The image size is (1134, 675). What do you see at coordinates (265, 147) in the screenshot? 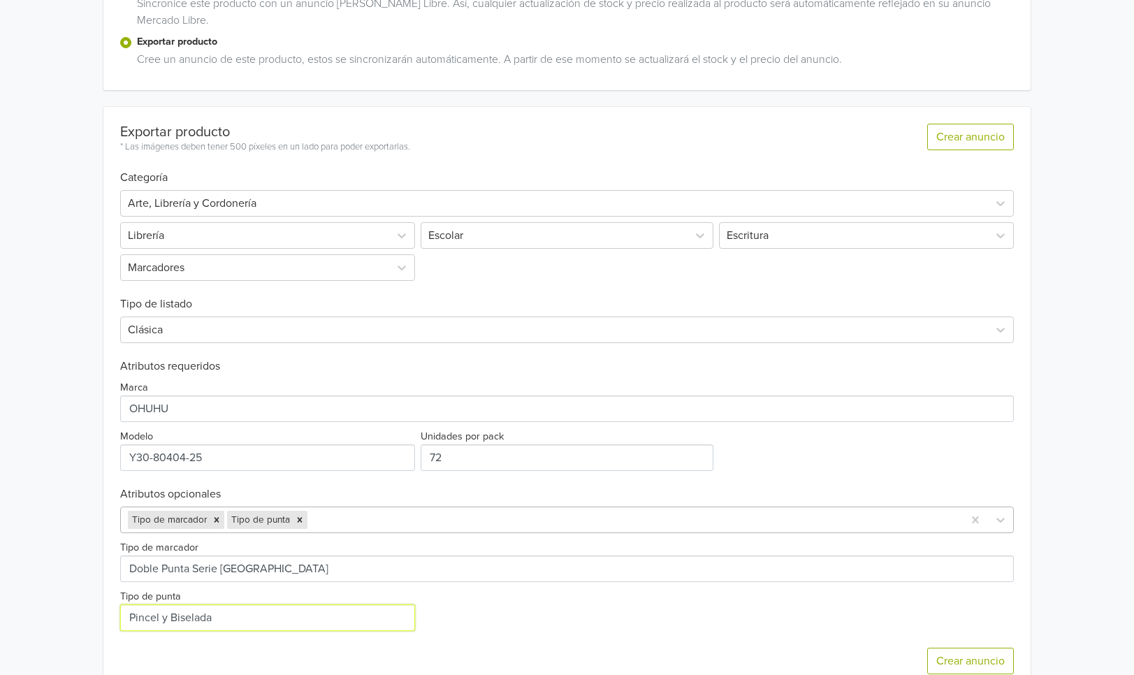
I see `div: * Las imágenes deben tener 500 píxeles en un lado para poder exportarlas.` at bounding box center [265, 147].